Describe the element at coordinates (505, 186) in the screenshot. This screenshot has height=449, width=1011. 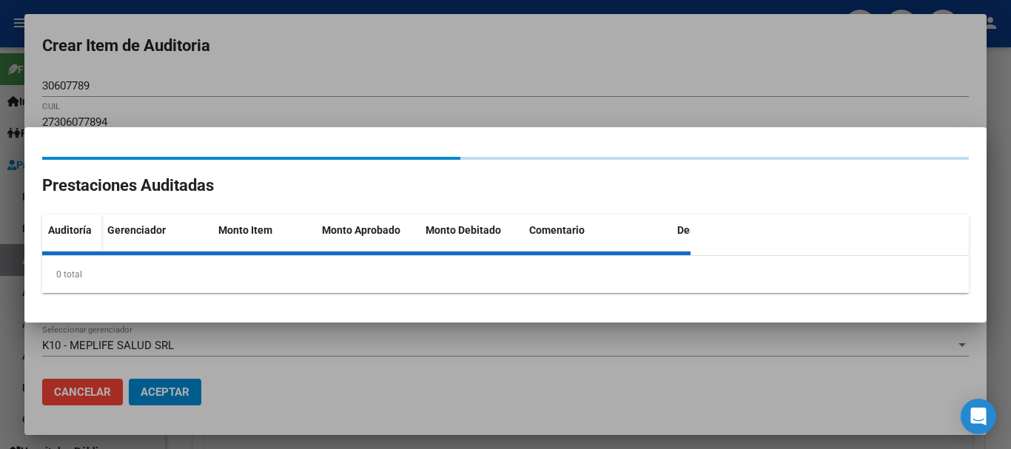
I see `h2: Prestaciones Auditadas` at that location.